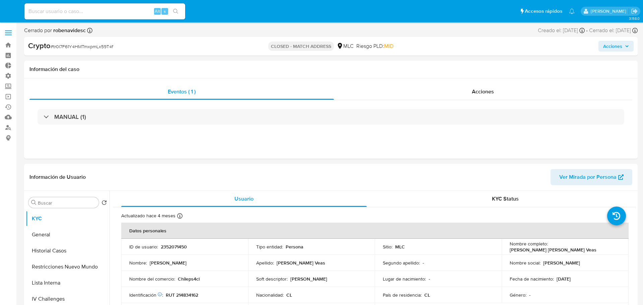 The width and height of the screenshot is (643, 305). Describe the element at coordinates (182, 91) in the screenshot. I see `span: Eventos ( 1 )` at that location.